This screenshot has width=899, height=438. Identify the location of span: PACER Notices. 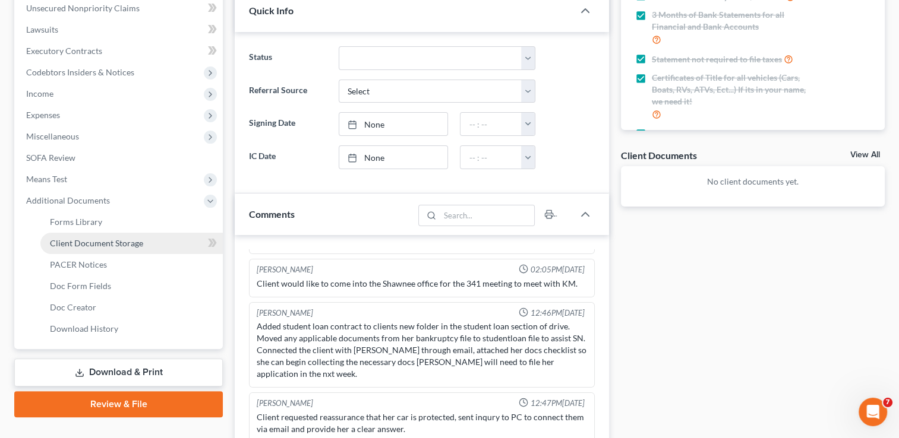
(78, 264).